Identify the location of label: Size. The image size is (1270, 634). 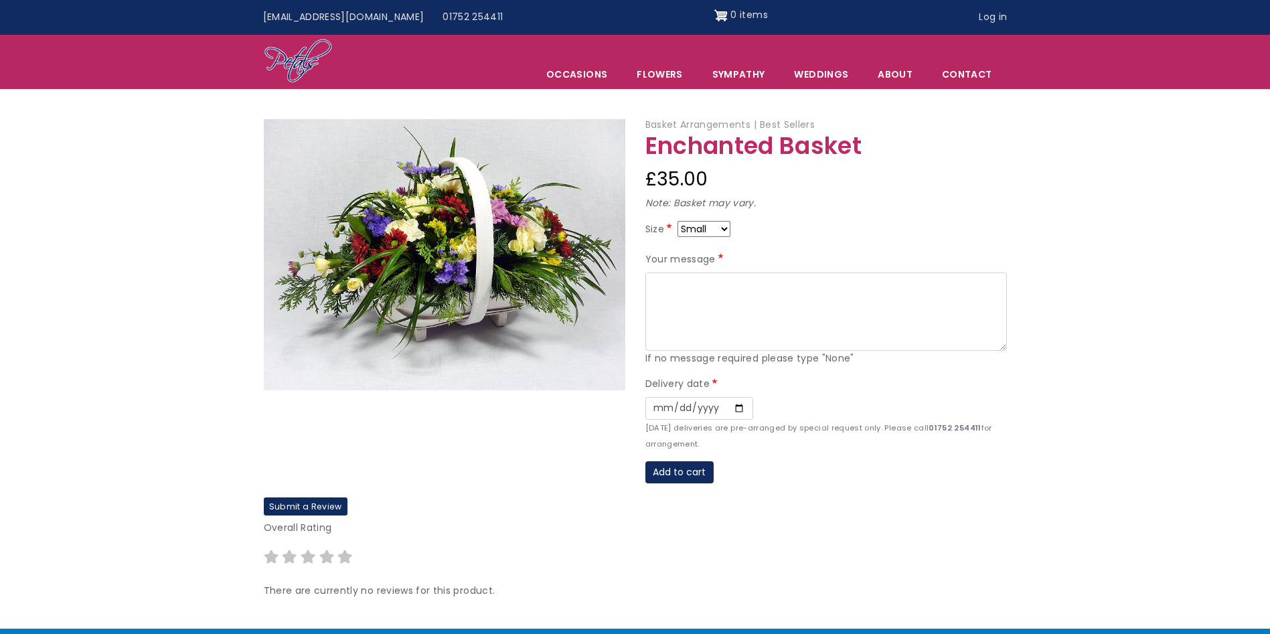
(660, 230).